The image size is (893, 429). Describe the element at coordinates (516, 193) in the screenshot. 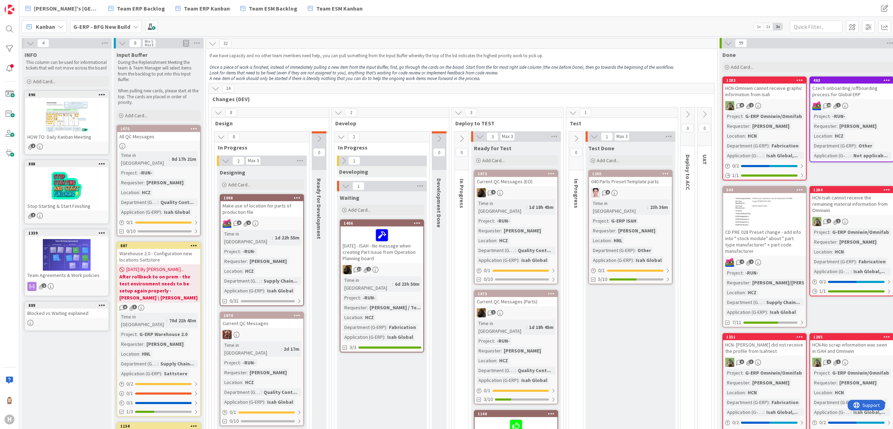

I see `div: ND` at that location.